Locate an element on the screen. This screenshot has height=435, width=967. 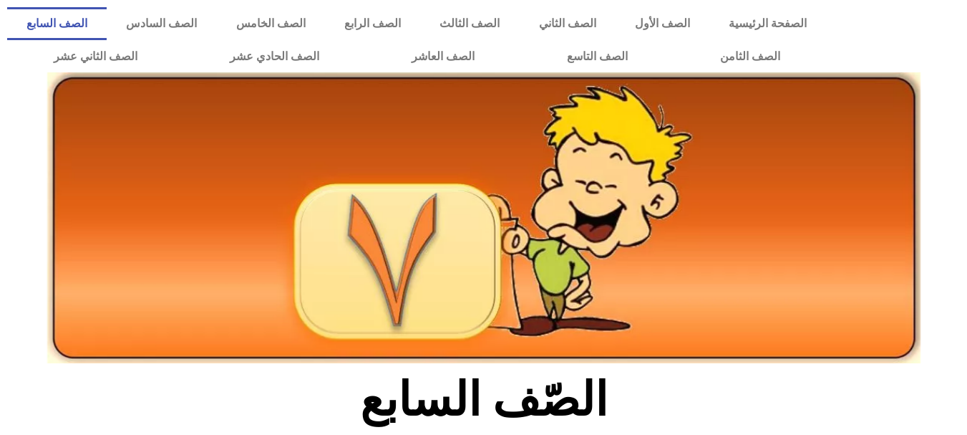
a: الصف الحادي عشر is located at coordinates (274, 57).